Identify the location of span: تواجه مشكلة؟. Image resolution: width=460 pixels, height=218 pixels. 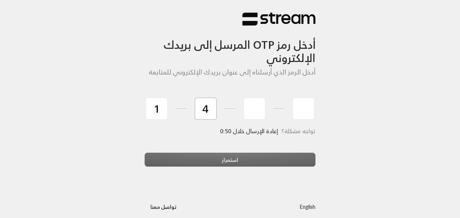
(299, 131).